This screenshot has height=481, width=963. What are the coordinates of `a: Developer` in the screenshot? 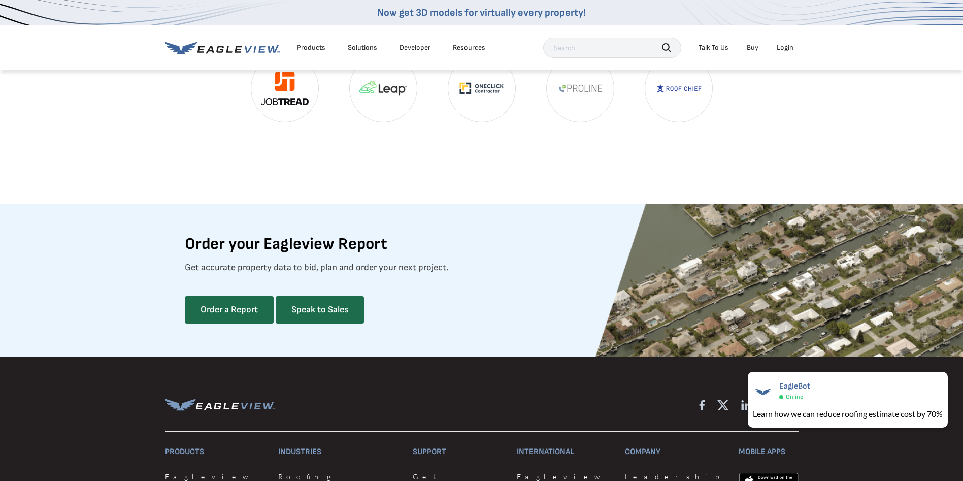 It's located at (415, 48).